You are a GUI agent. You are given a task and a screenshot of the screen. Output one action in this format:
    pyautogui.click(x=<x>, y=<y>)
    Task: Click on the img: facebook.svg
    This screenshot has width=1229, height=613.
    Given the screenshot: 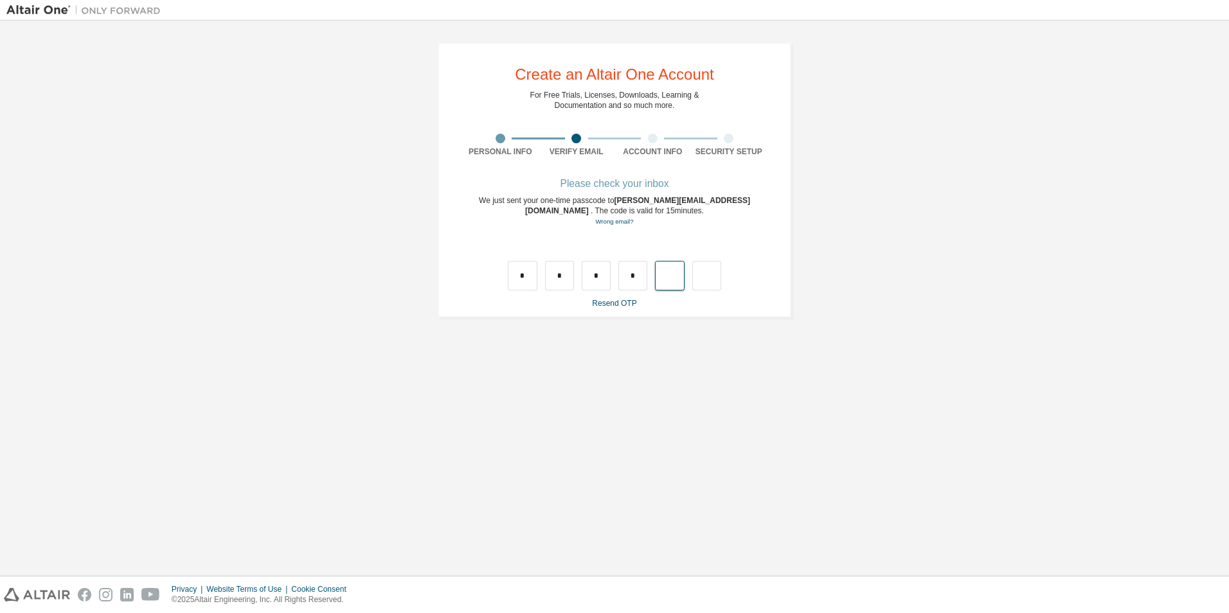 What is the action you would take?
    pyautogui.click(x=84, y=594)
    